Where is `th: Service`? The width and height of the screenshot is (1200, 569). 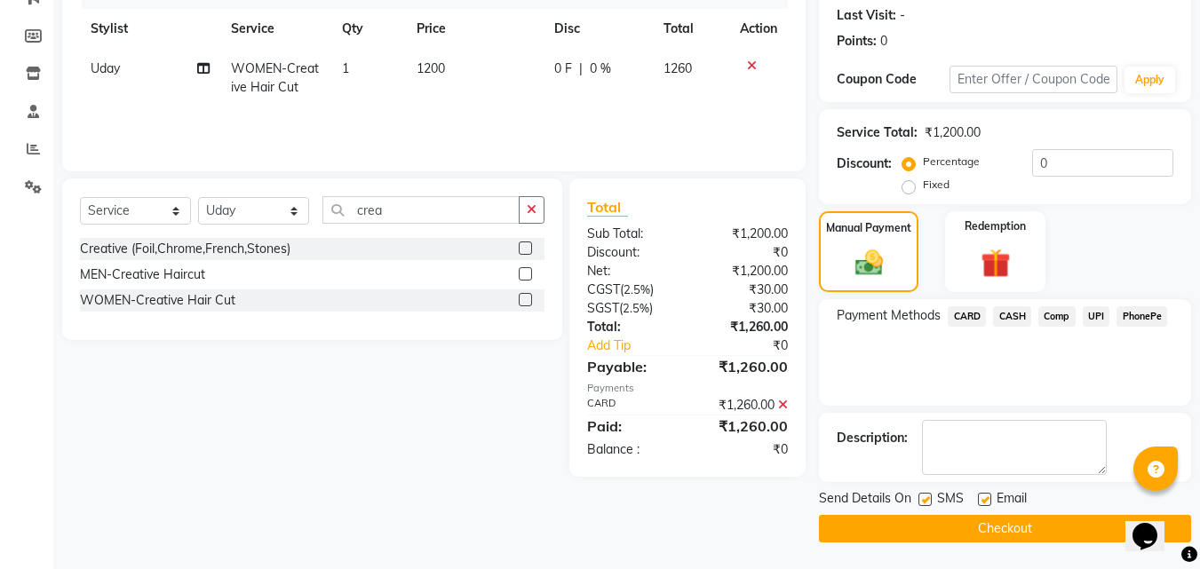
th: Service is located at coordinates (276, 28).